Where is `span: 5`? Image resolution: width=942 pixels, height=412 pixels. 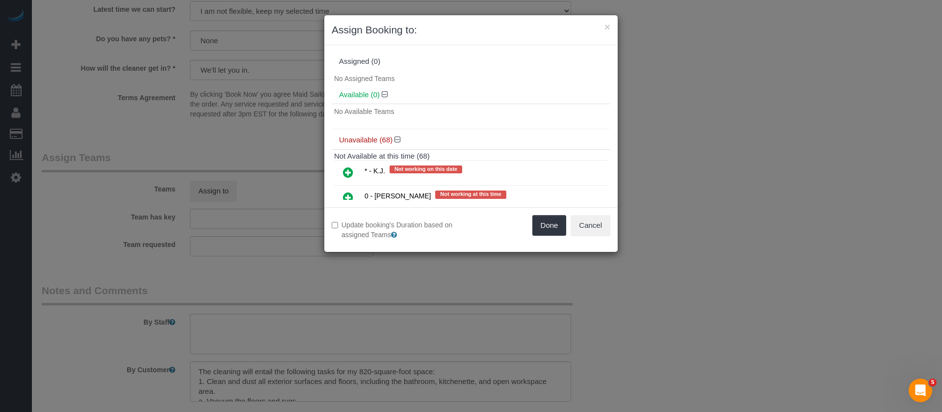 span: 5 is located at coordinates (933, 382).